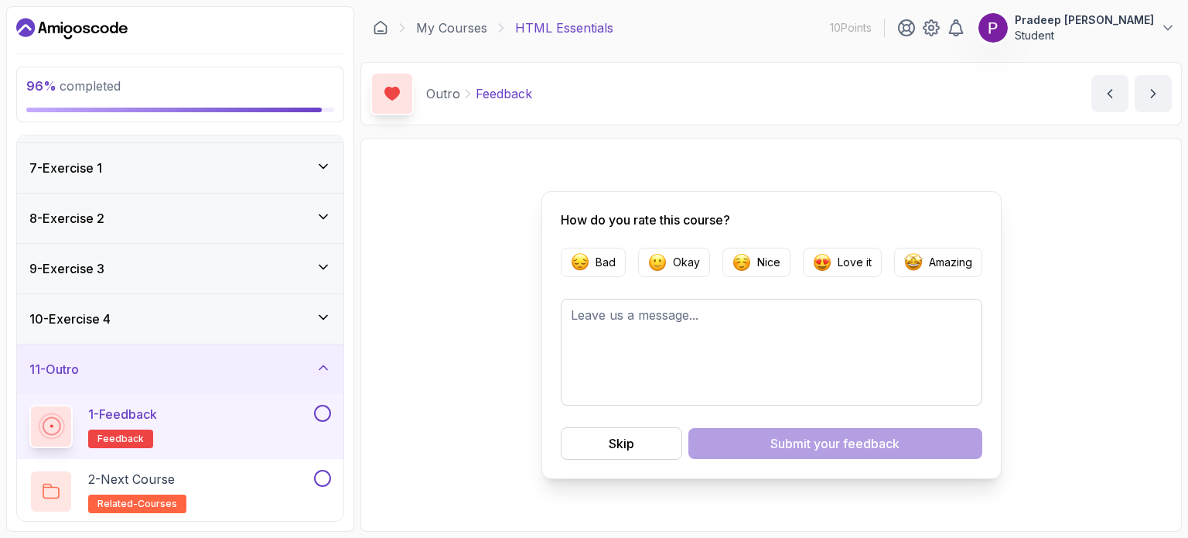  I want to click on button: 1-Feedbackfeedback, so click(180, 426).